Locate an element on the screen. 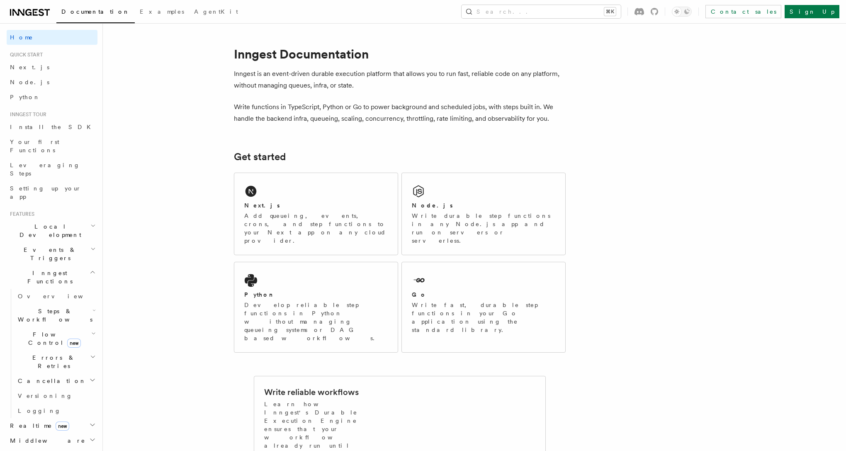 The image size is (846, 451). a: Setting up your app is located at coordinates (52, 192).